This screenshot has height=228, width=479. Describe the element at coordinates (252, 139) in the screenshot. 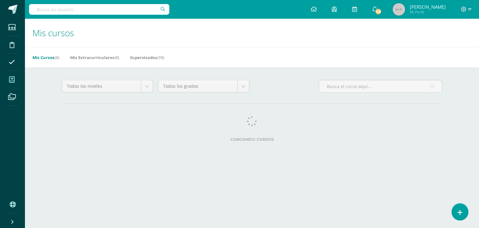

I see `label: Cargando cursos` at that location.